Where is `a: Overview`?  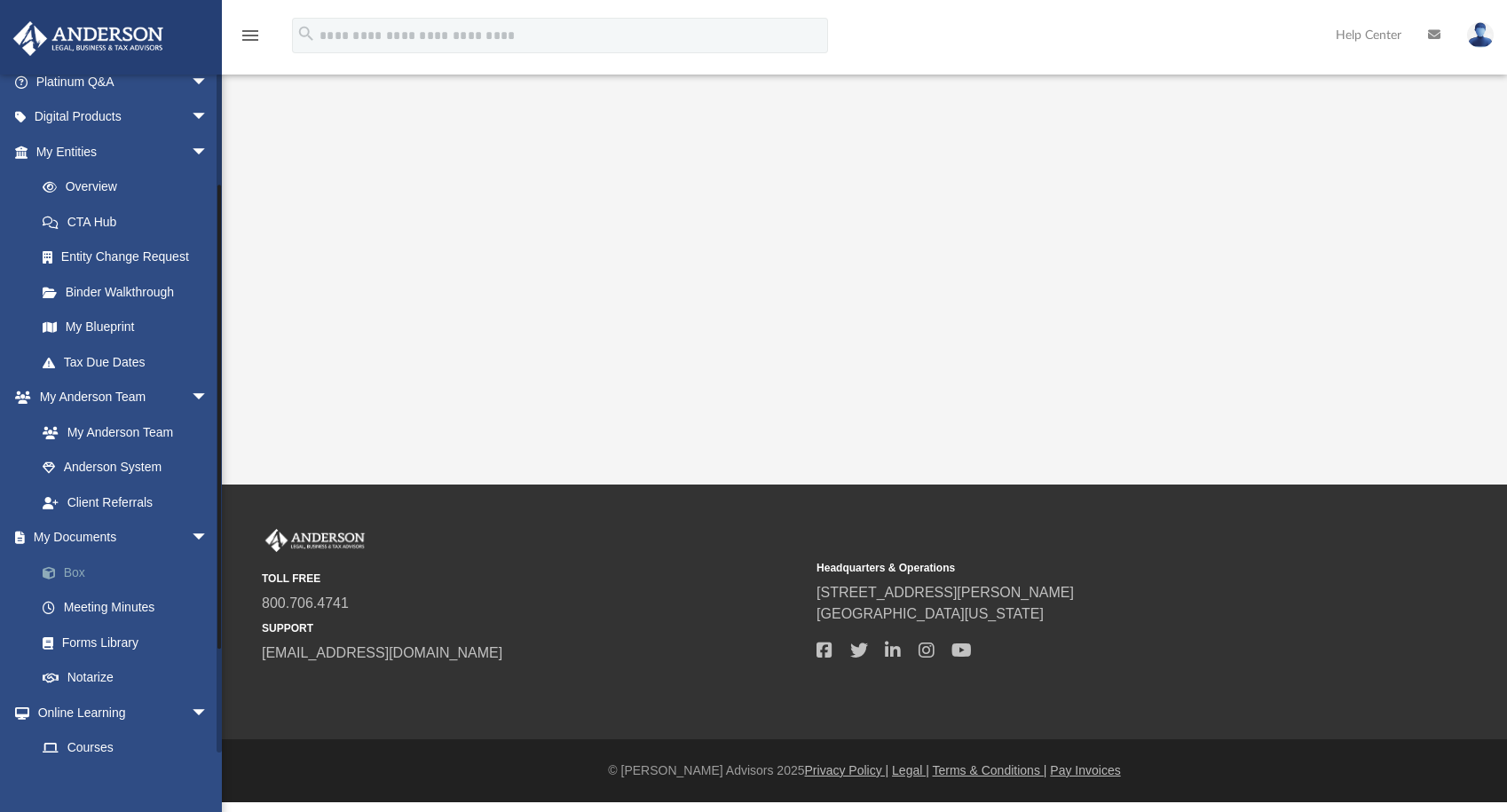 a: Overview is located at coordinates (129, 187).